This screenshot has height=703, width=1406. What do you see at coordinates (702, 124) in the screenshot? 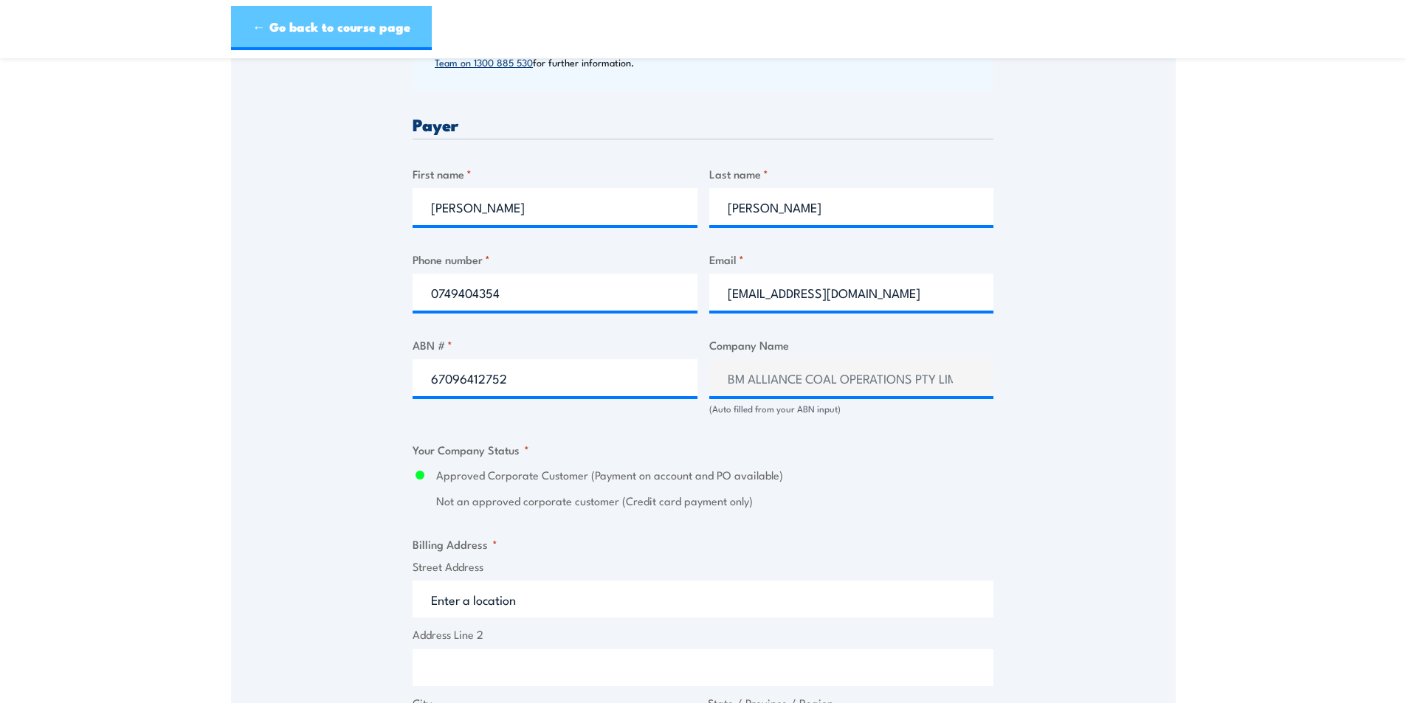
I see `h3: Payer` at bounding box center [702, 124].